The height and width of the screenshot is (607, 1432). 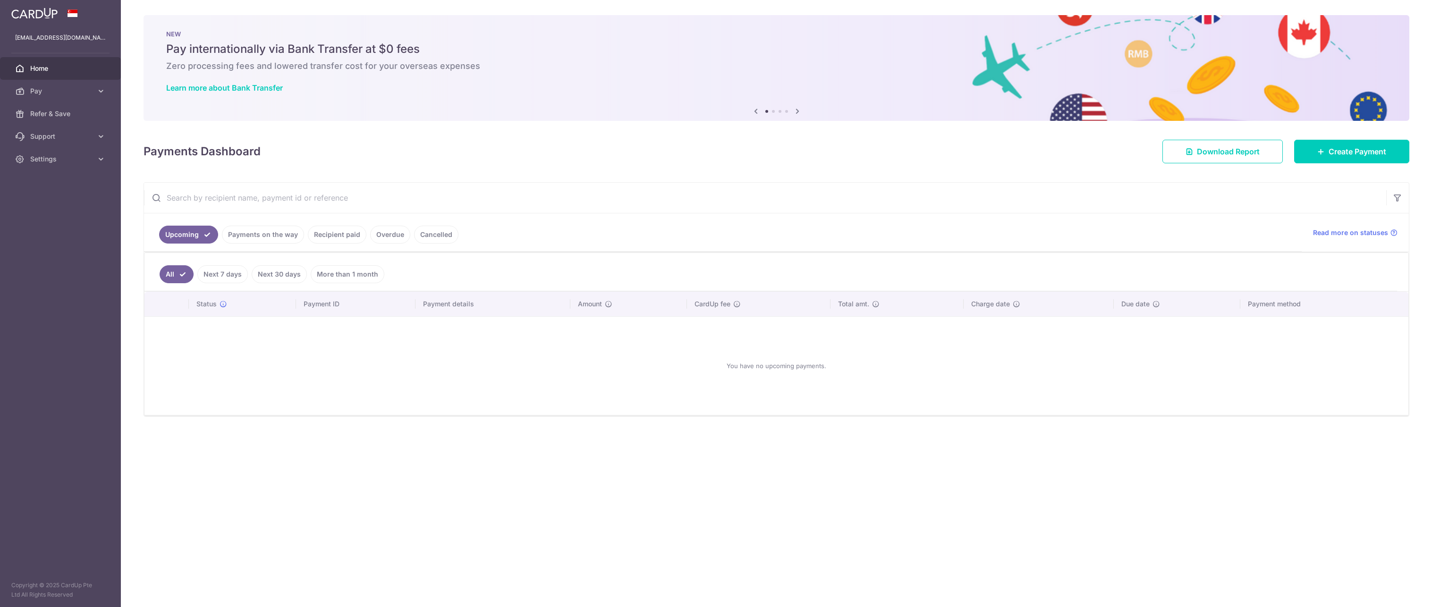 I want to click on span: Refer & Save, so click(x=61, y=114).